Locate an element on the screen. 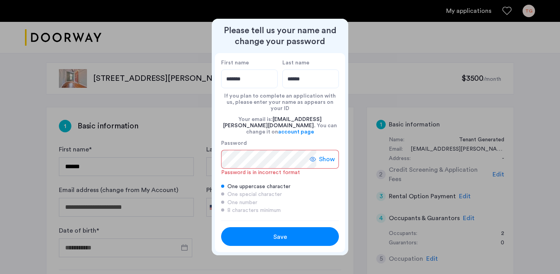 The height and width of the screenshot is (274, 560). div: One uppercase character is located at coordinates (280, 187).